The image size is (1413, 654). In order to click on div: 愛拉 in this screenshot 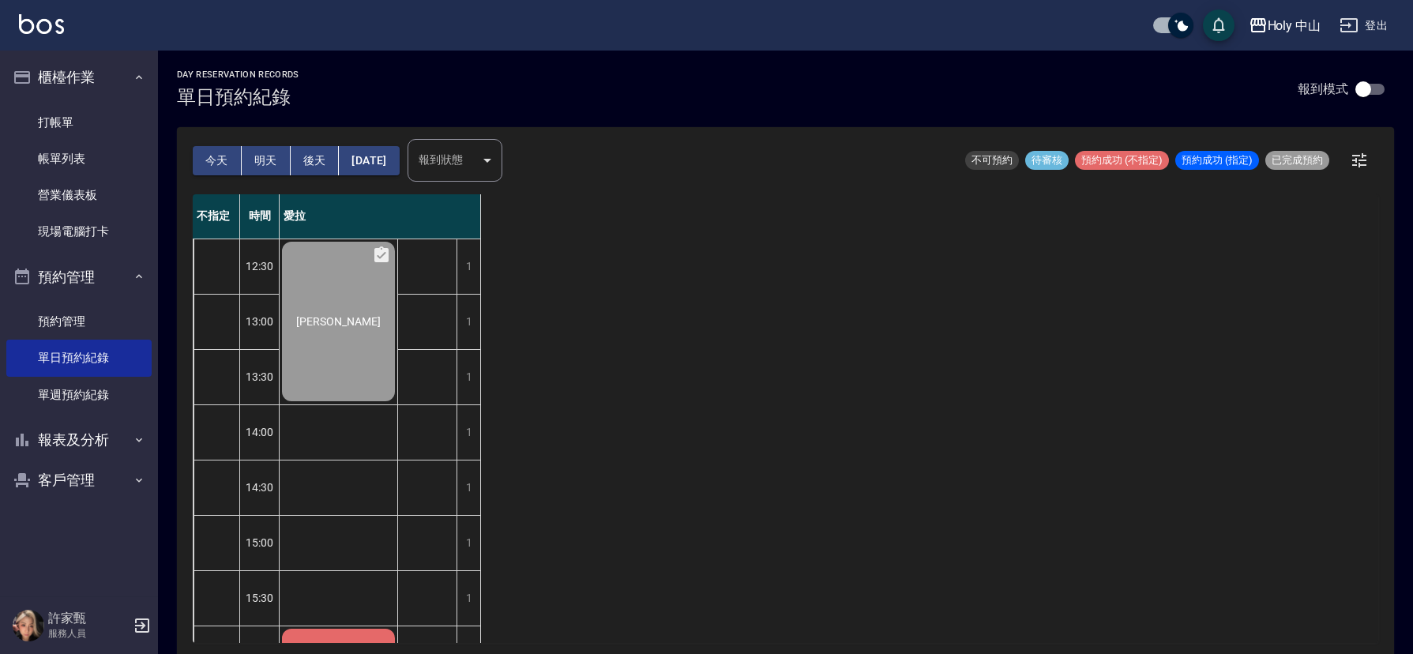, I will do `click(380, 216)`.